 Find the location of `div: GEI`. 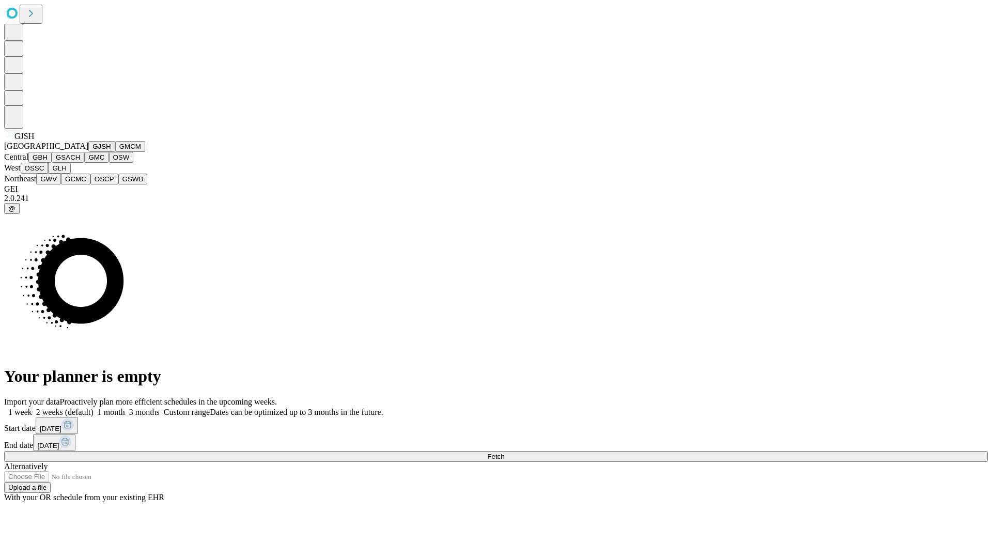

div: GEI is located at coordinates (496, 189).